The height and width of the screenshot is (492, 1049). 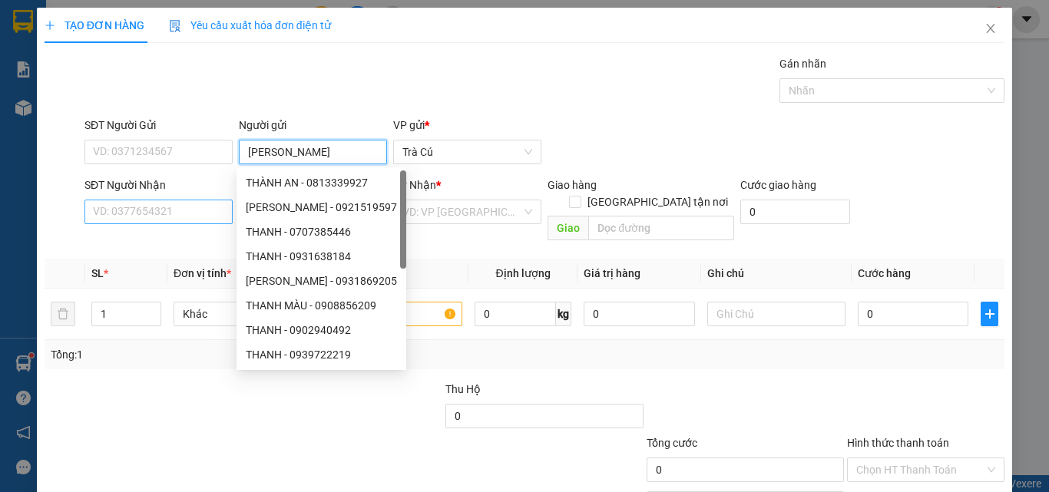 I want to click on span: VP Nhận, so click(x=415, y=185).